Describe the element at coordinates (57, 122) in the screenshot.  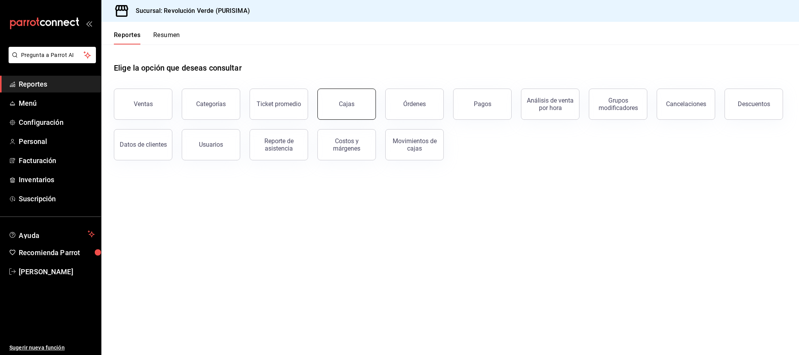
I see `span: Configuración` at that location.